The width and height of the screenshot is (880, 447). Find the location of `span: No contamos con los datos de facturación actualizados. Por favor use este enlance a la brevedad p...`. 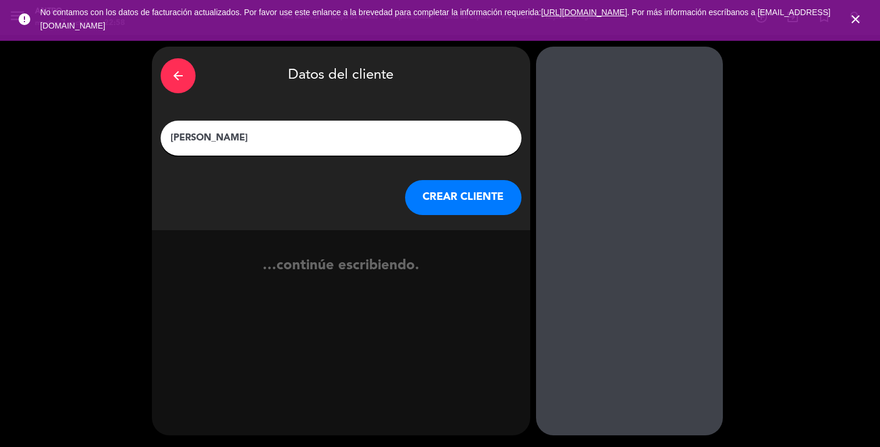

span: No contamos con los datos de facturación actualizados. Por favor use este enlance a la brevedad p... is located at coordinates (436, 19).